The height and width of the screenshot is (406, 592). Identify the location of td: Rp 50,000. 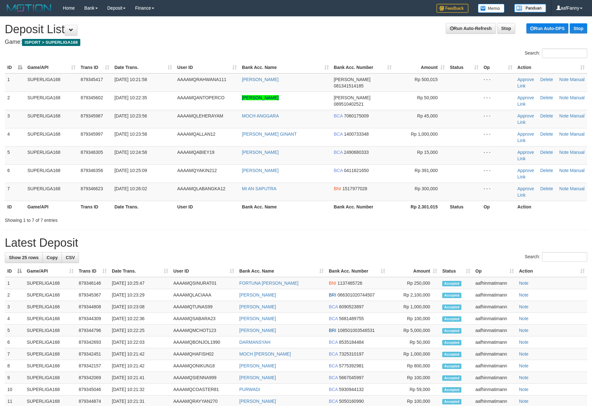
(414, 342).